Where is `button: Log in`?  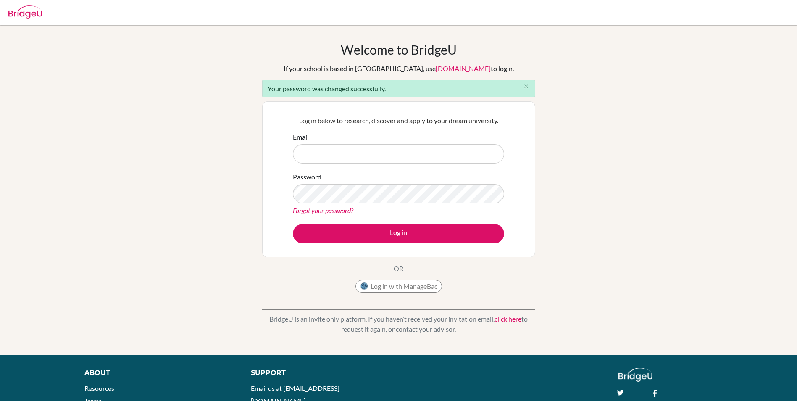
button: Log in is located at coordinates (398, 233).